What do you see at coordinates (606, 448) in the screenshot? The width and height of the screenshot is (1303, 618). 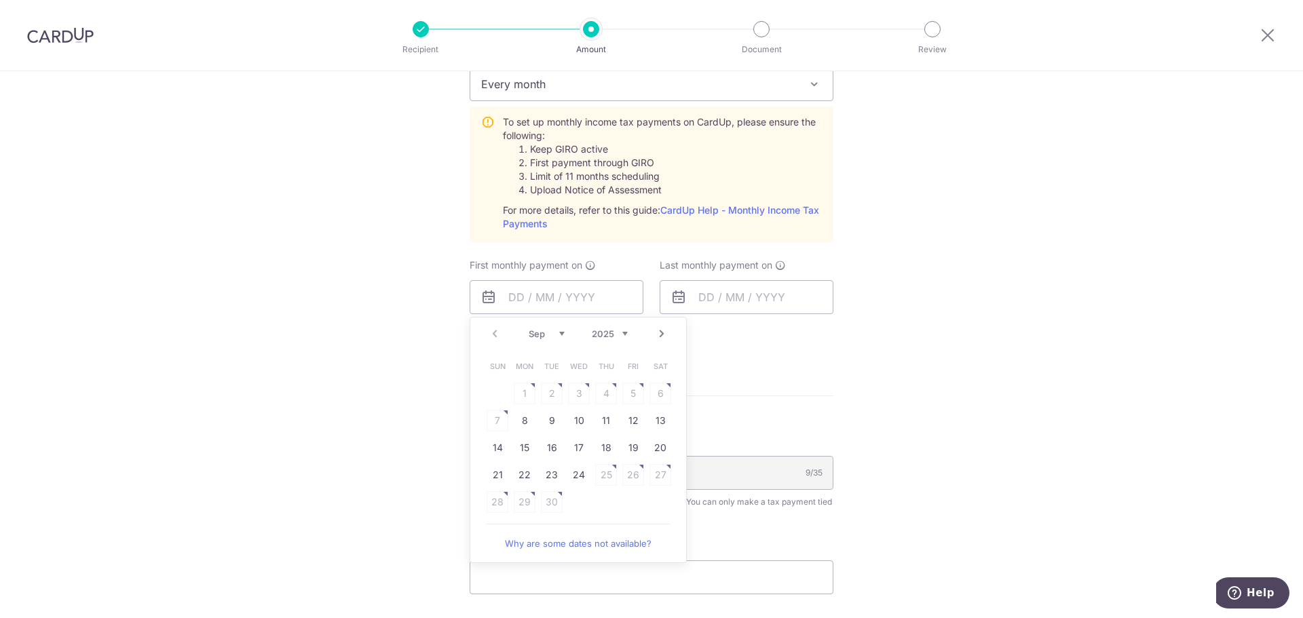 I see `a: 18` at bounding box center [606, 448].